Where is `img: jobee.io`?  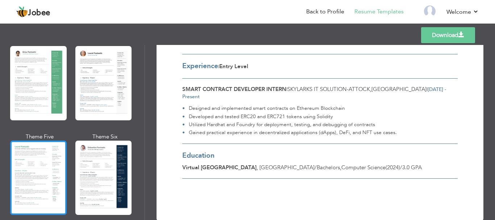
img: jobee.io is located at coordinates (22, 12).